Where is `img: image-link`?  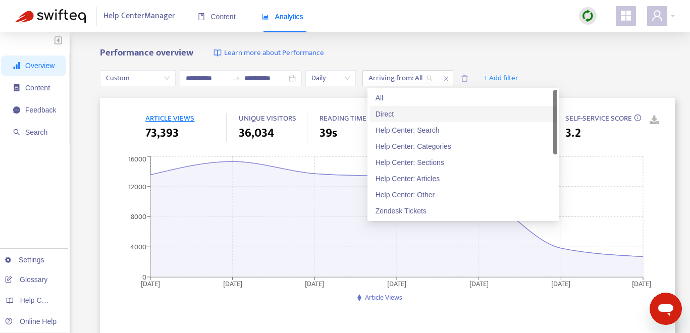
img: image-link is located at coordinates (218, 53).